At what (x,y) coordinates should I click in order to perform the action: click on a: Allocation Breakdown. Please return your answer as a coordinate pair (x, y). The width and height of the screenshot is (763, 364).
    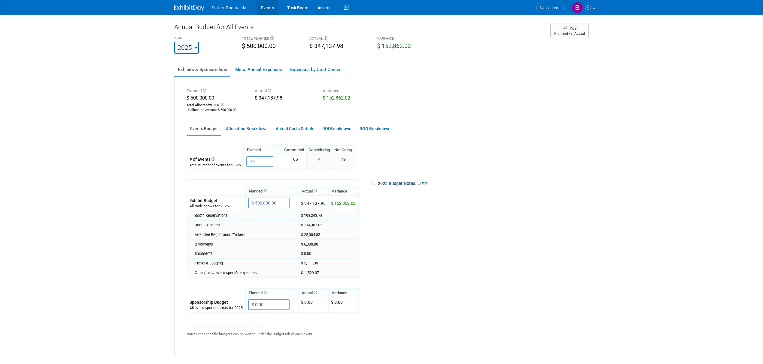
    Looking at the image, I should click on (246, 129).